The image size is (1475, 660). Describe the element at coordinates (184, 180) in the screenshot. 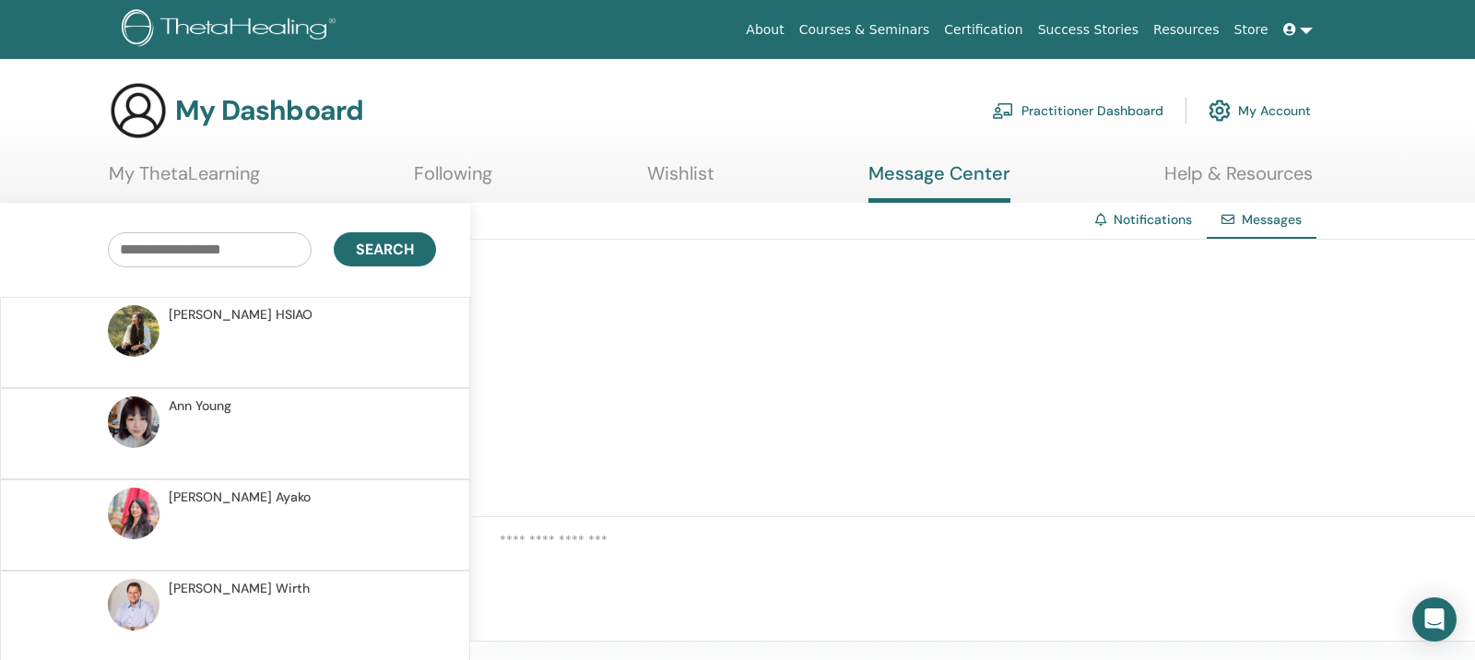

I see `a: My ThetaLearning` at that location.